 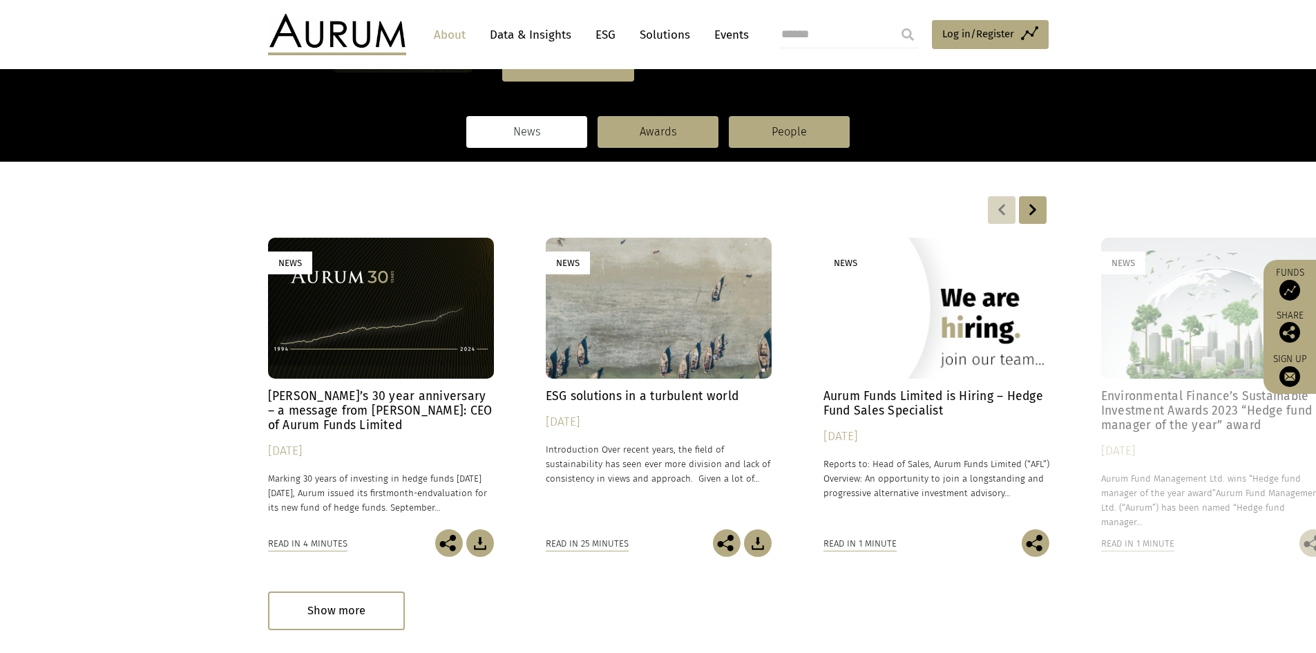 I want to click on a: Log in/Register, so click(x=990, y=35).